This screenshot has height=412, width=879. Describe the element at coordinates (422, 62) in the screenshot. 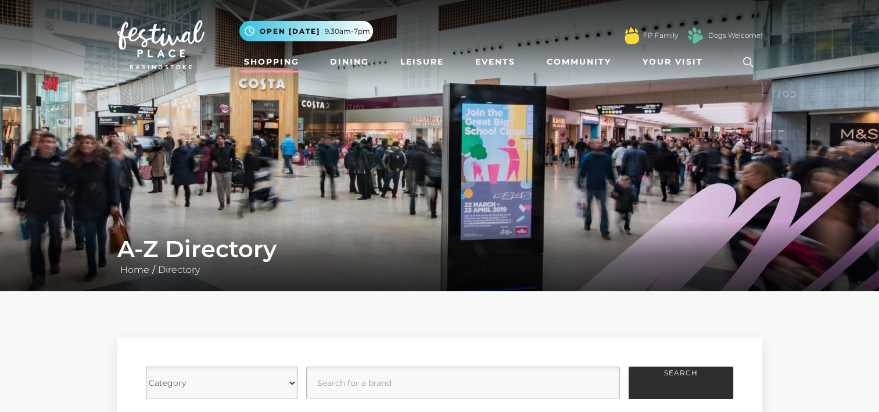

I see `a: Leisure` at that location.